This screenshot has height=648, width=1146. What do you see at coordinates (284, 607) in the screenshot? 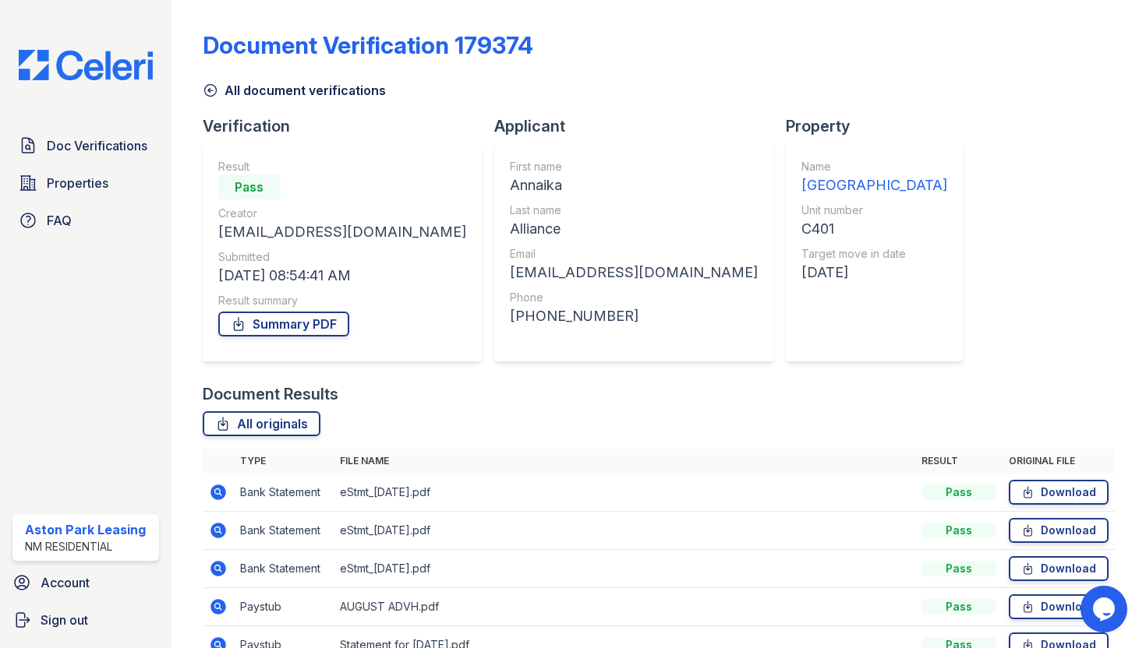
I see `td: Paystub` at bounding box center [284, 607].